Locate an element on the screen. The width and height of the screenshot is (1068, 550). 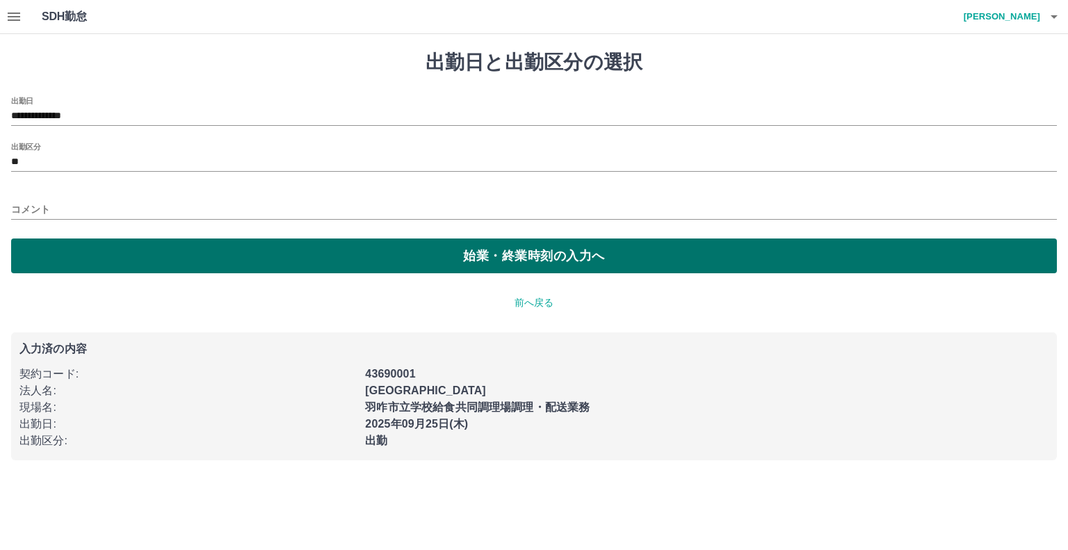
p: 前へ戻る is located at coordinates (534, 302).